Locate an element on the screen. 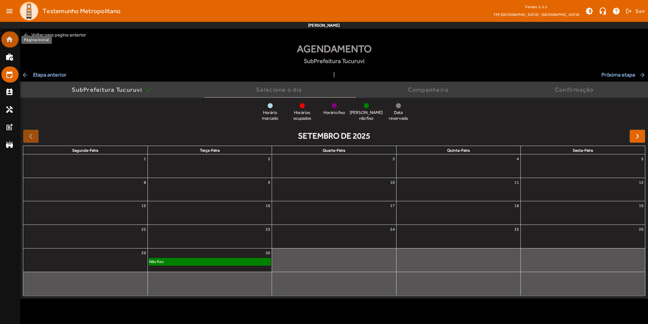 Image resolution: width=648 pixels, height=324 pixels. h2: setembro de 2025 is located at coordinates (334, 136).